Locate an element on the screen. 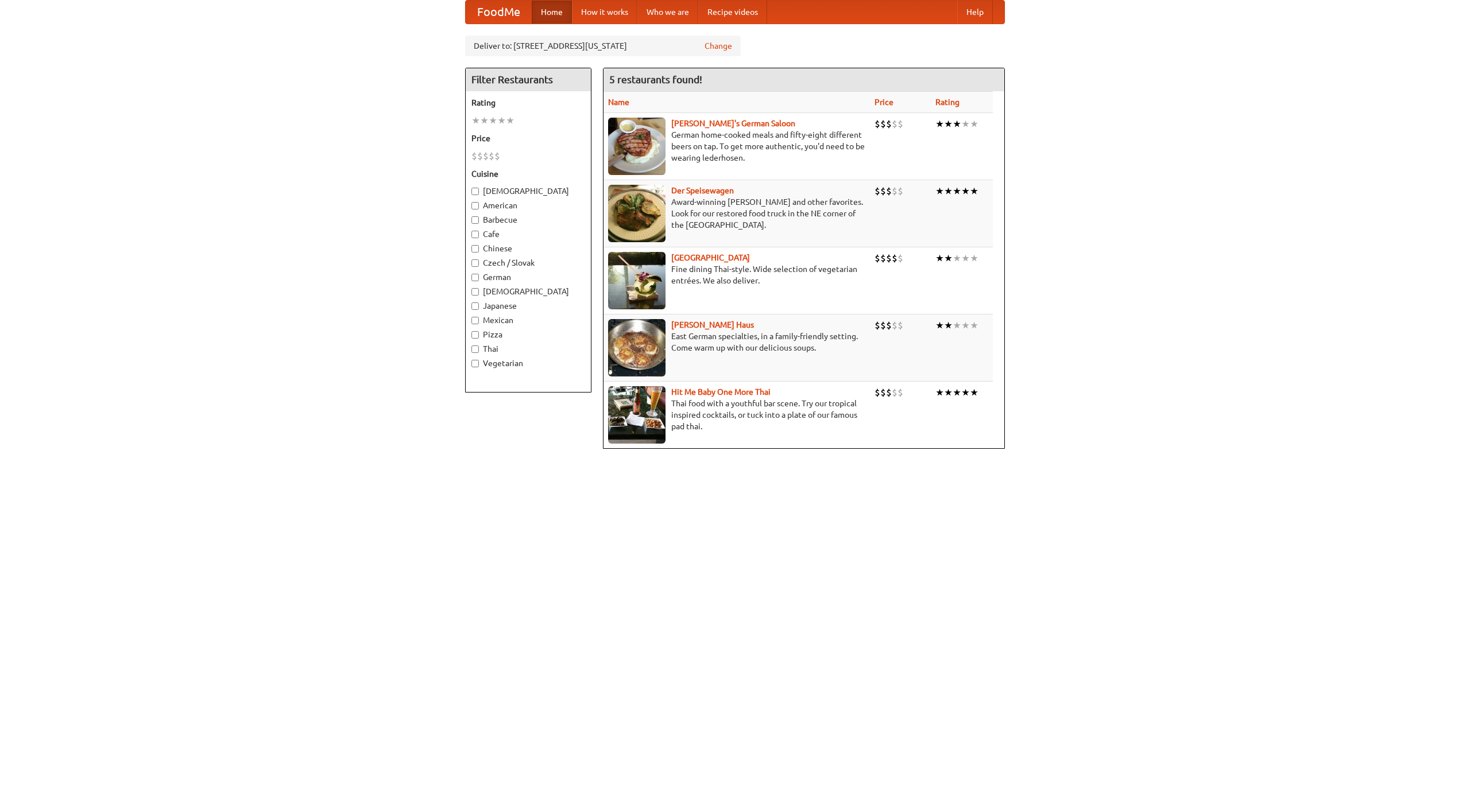 The image size is (1470, 812). p: Thai food with a youthful bar scene. Try our tropical inspired cocktails, or tuck into a plate of... is located at coordinates (736, 415).